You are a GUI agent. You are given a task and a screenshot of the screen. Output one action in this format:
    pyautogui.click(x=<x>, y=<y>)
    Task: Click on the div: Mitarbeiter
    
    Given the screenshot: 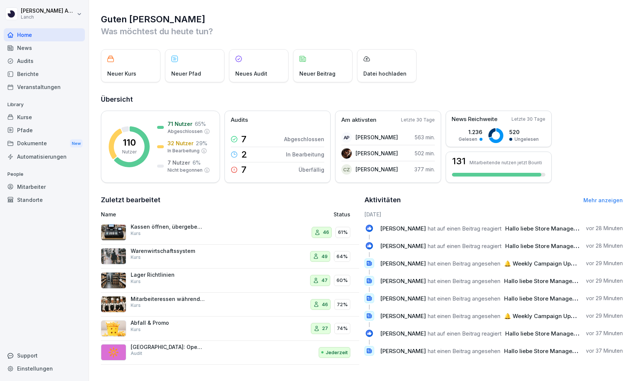 What is the action you would take?
    pyautogui.click(x=44, y=187)
    